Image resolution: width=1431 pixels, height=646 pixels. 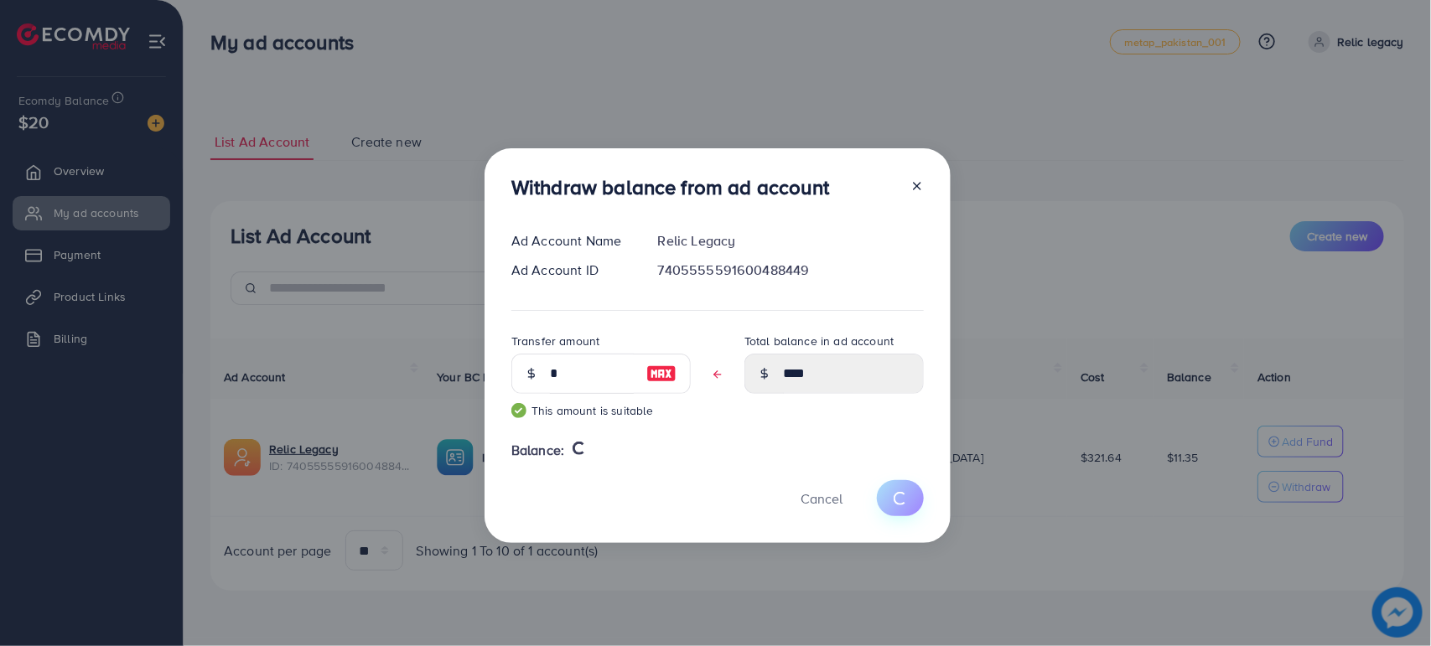 I want to click on small: This amount is suitable, so click(x=601, y=411).